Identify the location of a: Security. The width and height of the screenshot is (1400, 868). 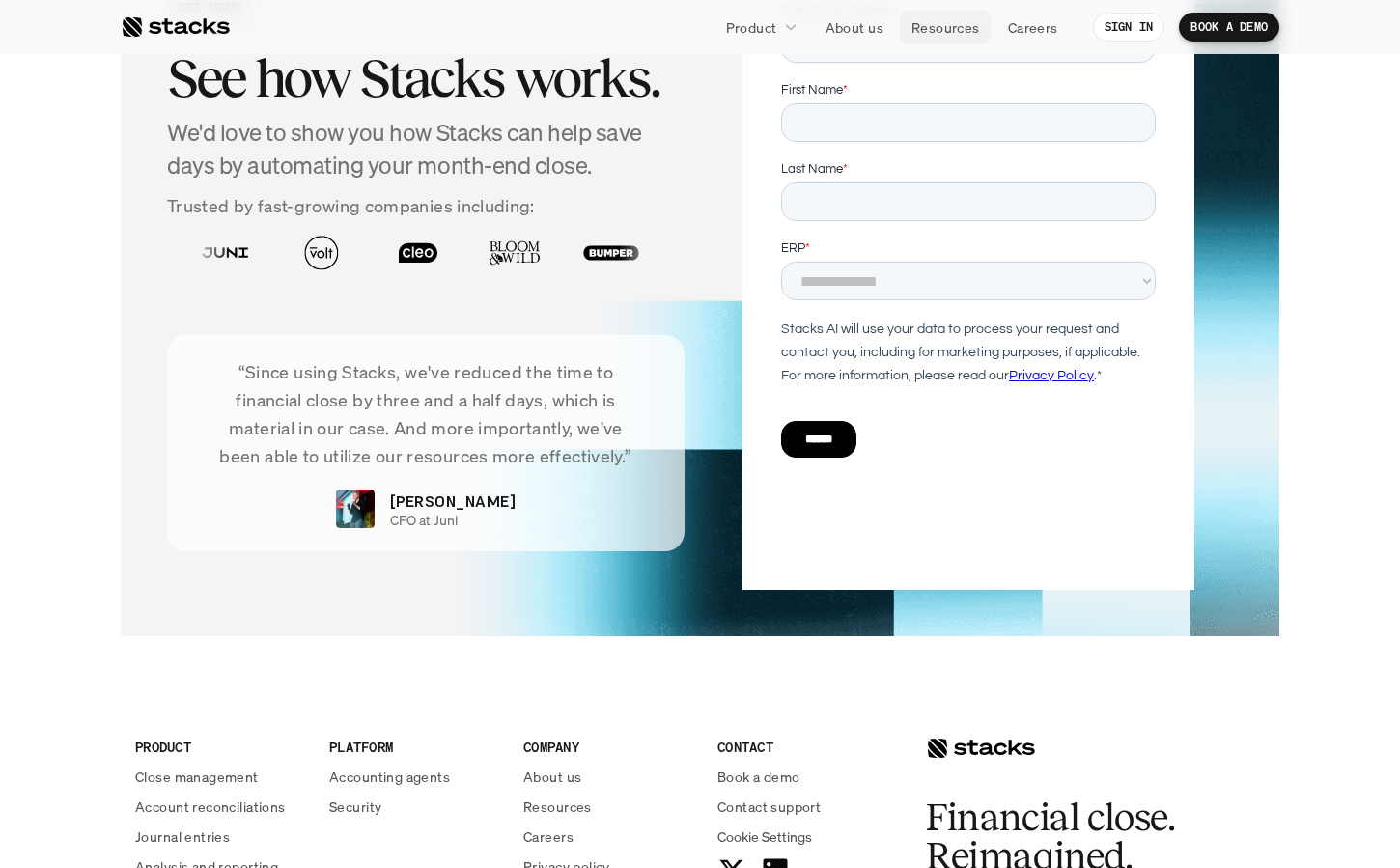
(415, 806).